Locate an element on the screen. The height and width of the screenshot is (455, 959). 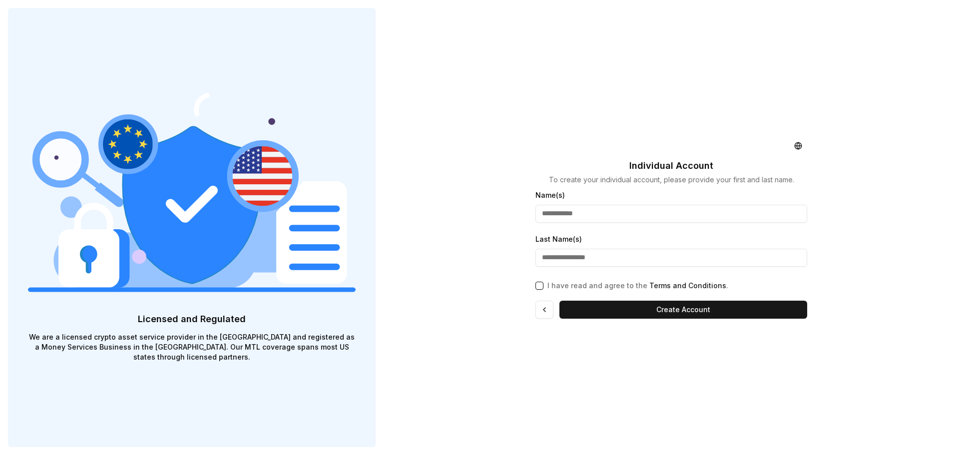
p: I have read and agree to the . is located at coordinates (638, 286).